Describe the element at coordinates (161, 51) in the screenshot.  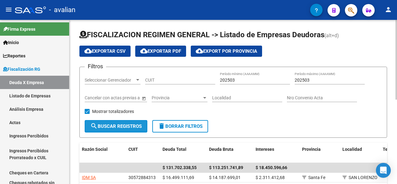
I see `span: Exportar PDF` at that location.